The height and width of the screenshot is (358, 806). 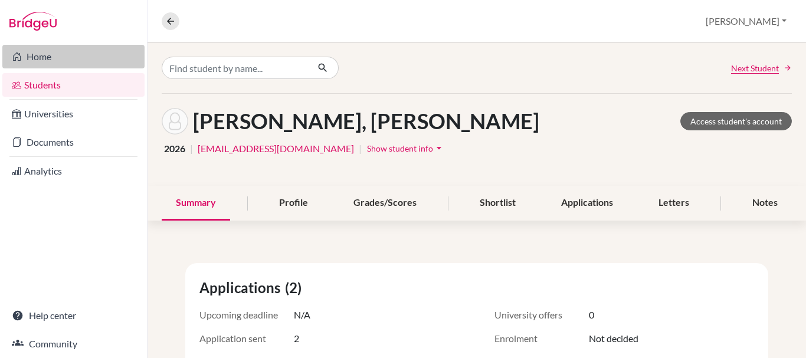 What do you see at coordinates (542, 339) in the screenshot?
I see `span: Enrolment` at bounding box center [542, 339].